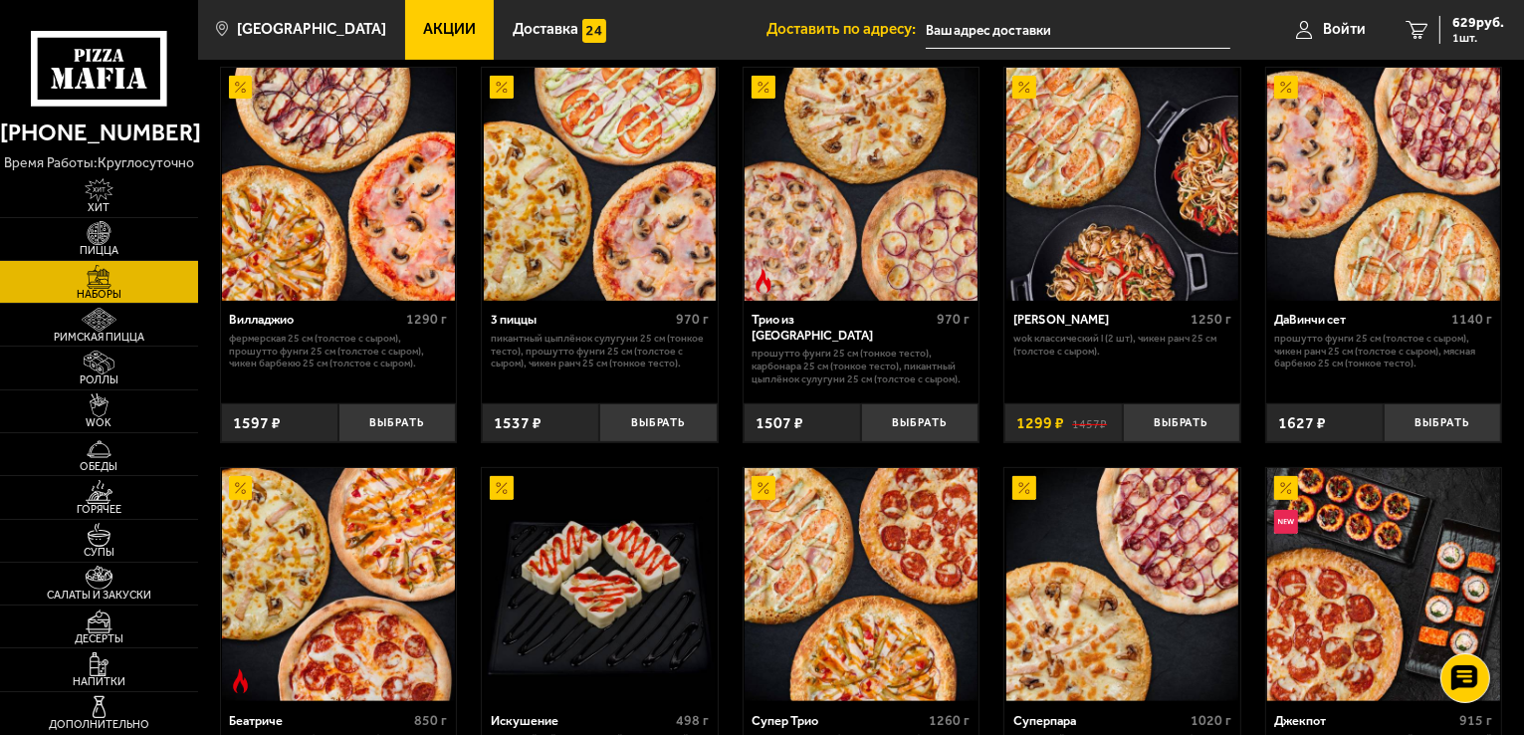  What do you see at coordinates (1384, 584) in the screenshot?
I see `img: Джекпот` at bounding box center [1384, 584].